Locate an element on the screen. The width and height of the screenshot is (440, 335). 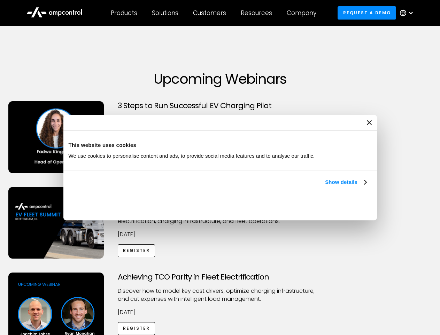
div: This website uses cookies is located at coordinates (220, 145).